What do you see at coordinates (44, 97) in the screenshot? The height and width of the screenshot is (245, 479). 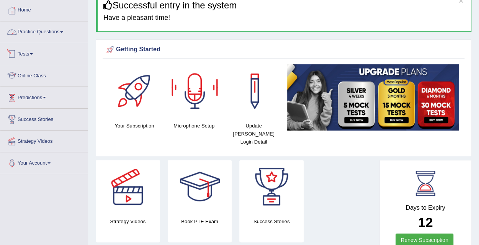 I see `a: Predictions` at bounding box center [44, 97].